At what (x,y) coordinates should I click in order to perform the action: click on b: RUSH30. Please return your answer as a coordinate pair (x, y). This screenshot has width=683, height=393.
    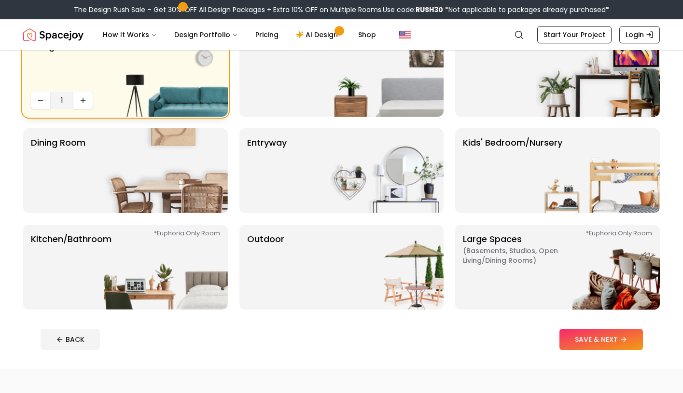
    Looking at the image, I should click on (429, 10).